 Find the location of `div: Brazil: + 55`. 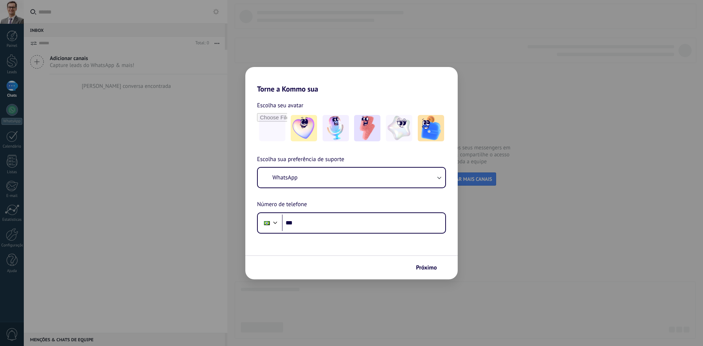

div: Brazil: + 55 is located at coordinates (267, 223).